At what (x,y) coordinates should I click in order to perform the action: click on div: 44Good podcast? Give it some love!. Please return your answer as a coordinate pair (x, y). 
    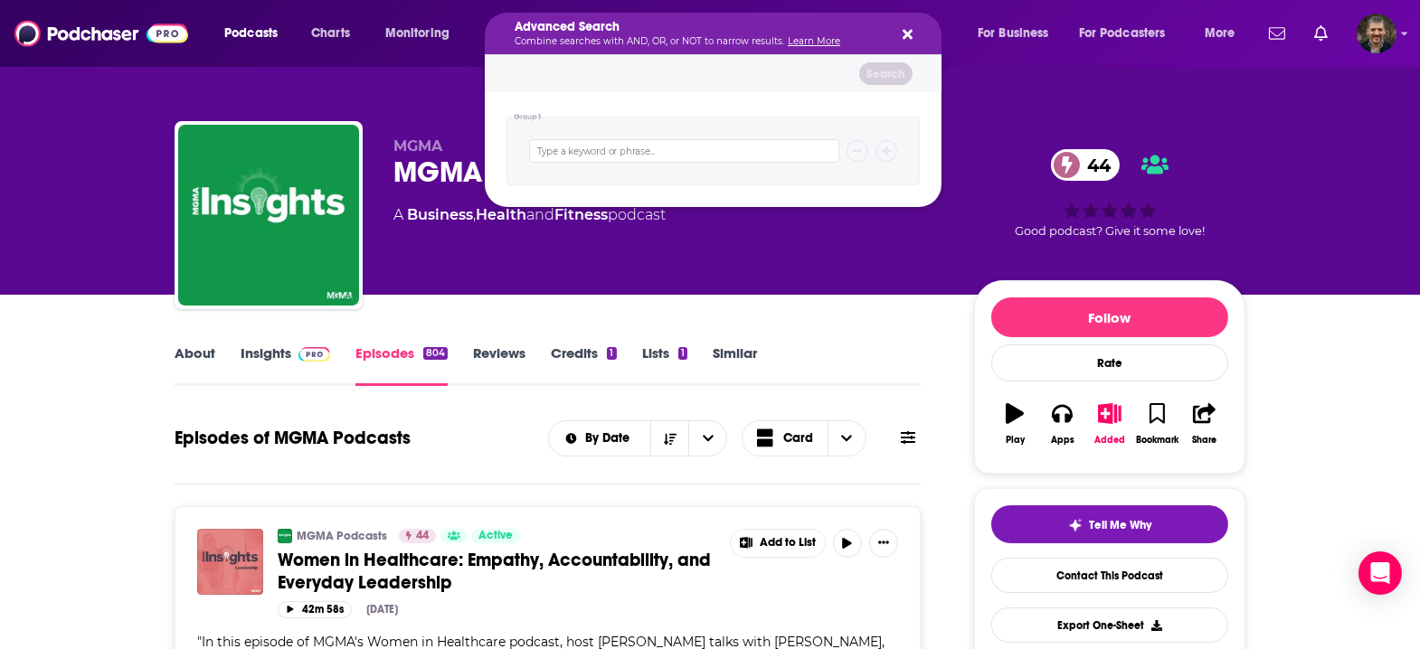
    Looking at the image, I should click on (1110, 194).